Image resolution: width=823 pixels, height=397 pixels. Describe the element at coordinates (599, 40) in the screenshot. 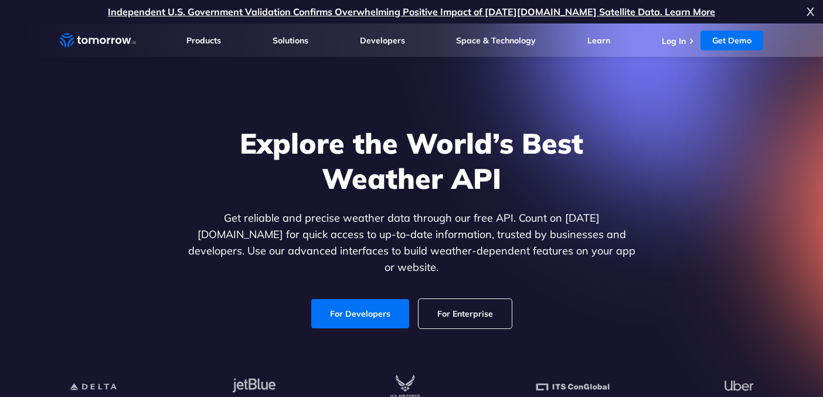

I see `a: Learn` at that location.